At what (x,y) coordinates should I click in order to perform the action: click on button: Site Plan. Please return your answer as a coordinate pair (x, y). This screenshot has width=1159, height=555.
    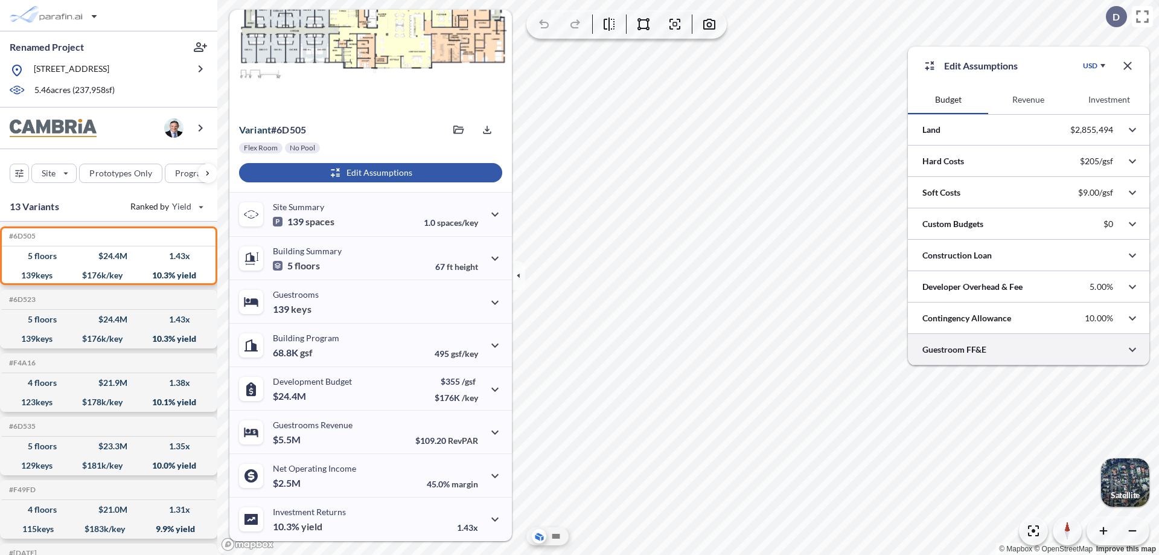
    Looking at the image, I should click on (556, 536).